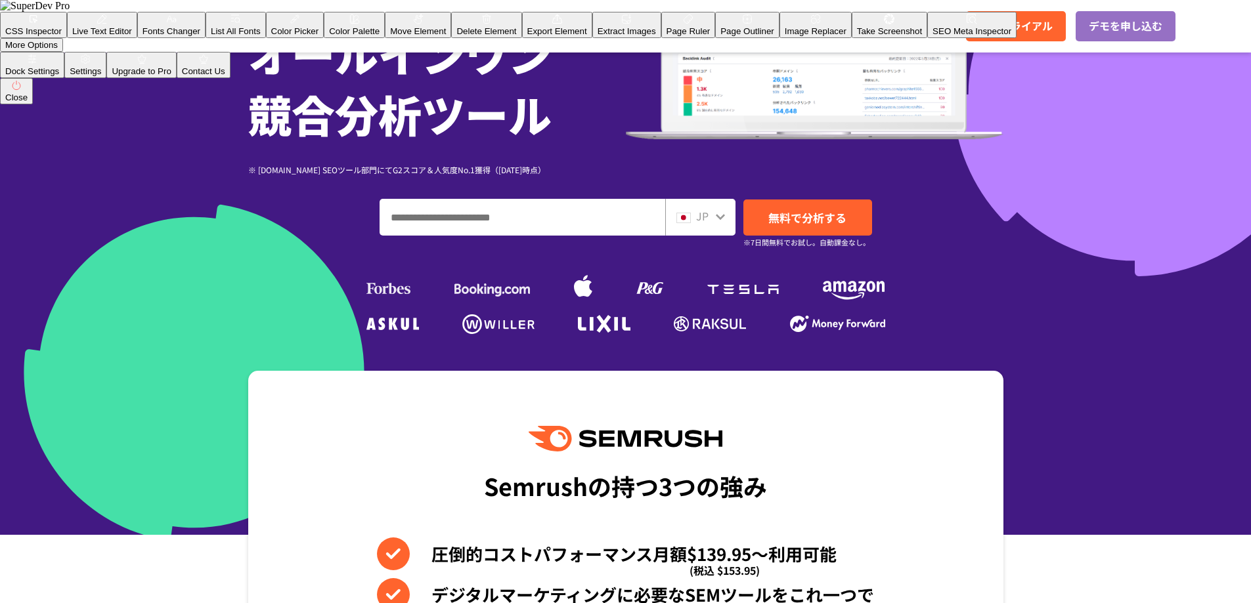 The height and width of the screenshot is (603, 1251). What do you see at coordinates (225, 26) in the screenshot?
I see `a: Semrushとは` at bounding box center [225, 26].